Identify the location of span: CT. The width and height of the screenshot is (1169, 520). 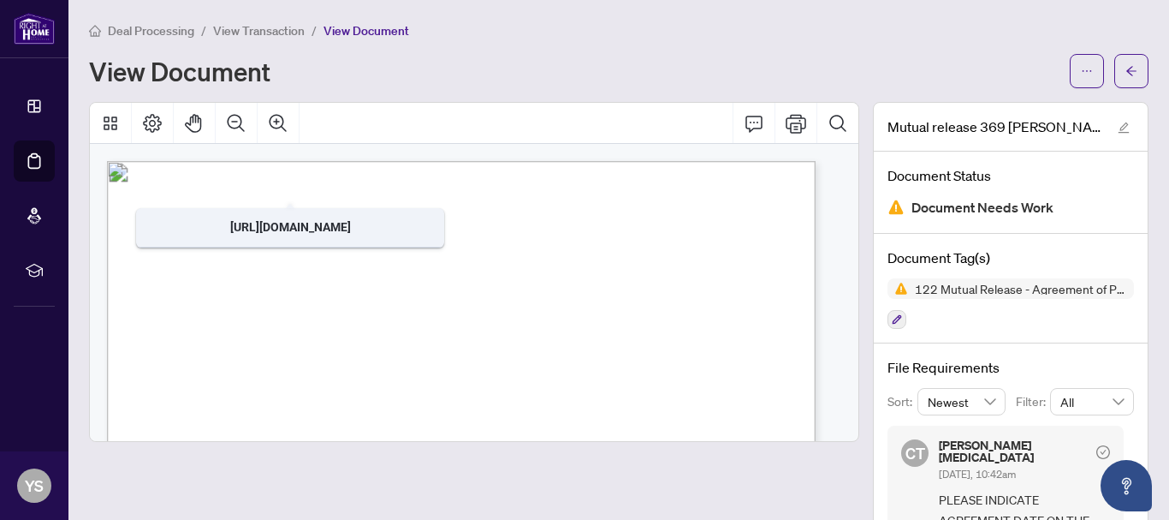
(915, 453).